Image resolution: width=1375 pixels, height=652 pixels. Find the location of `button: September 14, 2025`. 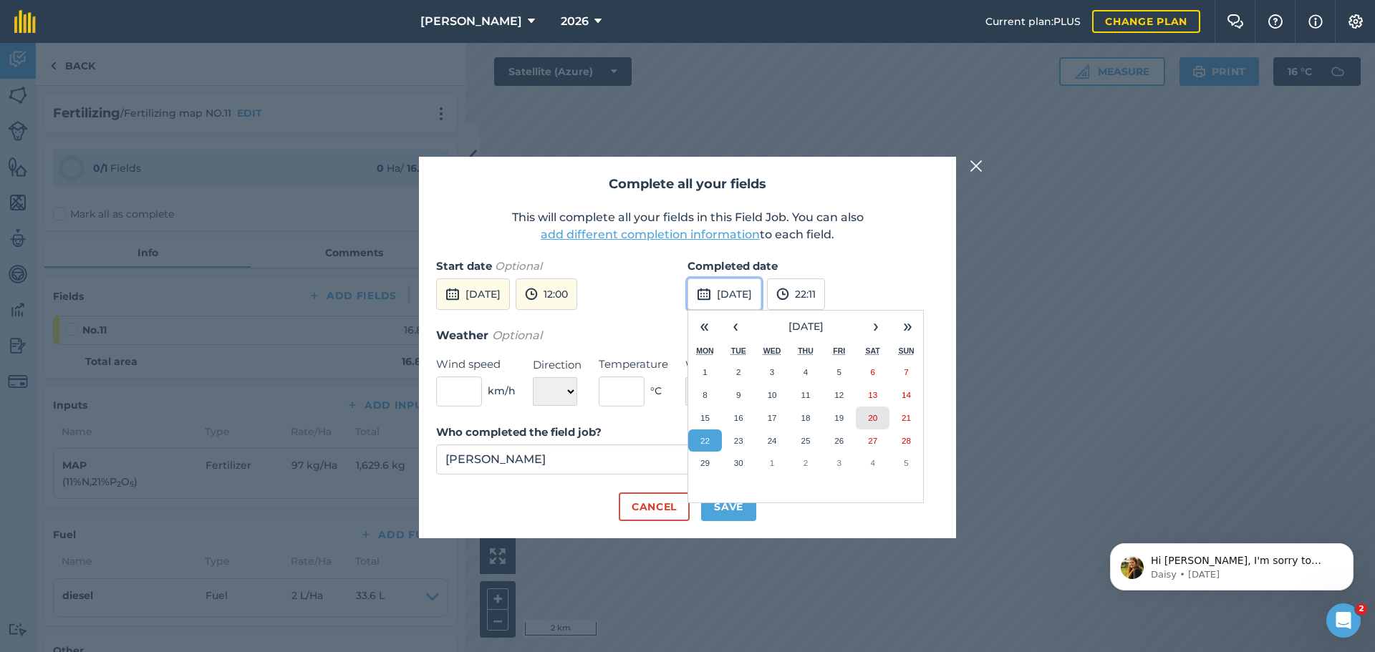

button: September 14, 2025 is located at coordinates (906, 395).